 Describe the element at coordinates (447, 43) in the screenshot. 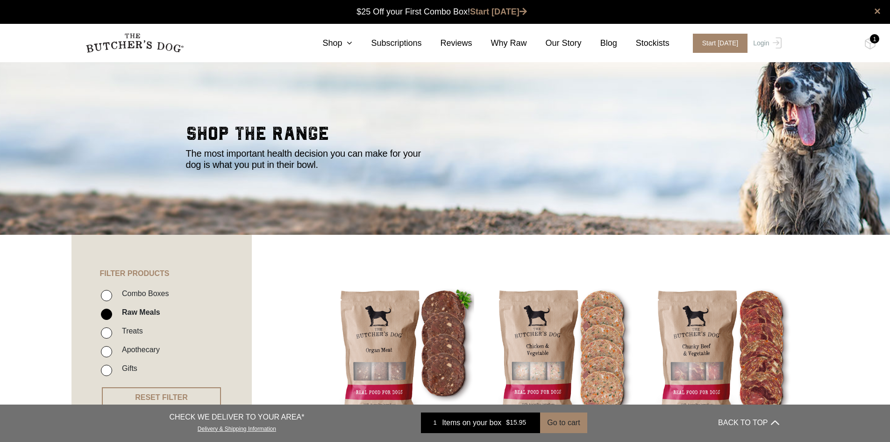

I see `a: Reviews` at that location.